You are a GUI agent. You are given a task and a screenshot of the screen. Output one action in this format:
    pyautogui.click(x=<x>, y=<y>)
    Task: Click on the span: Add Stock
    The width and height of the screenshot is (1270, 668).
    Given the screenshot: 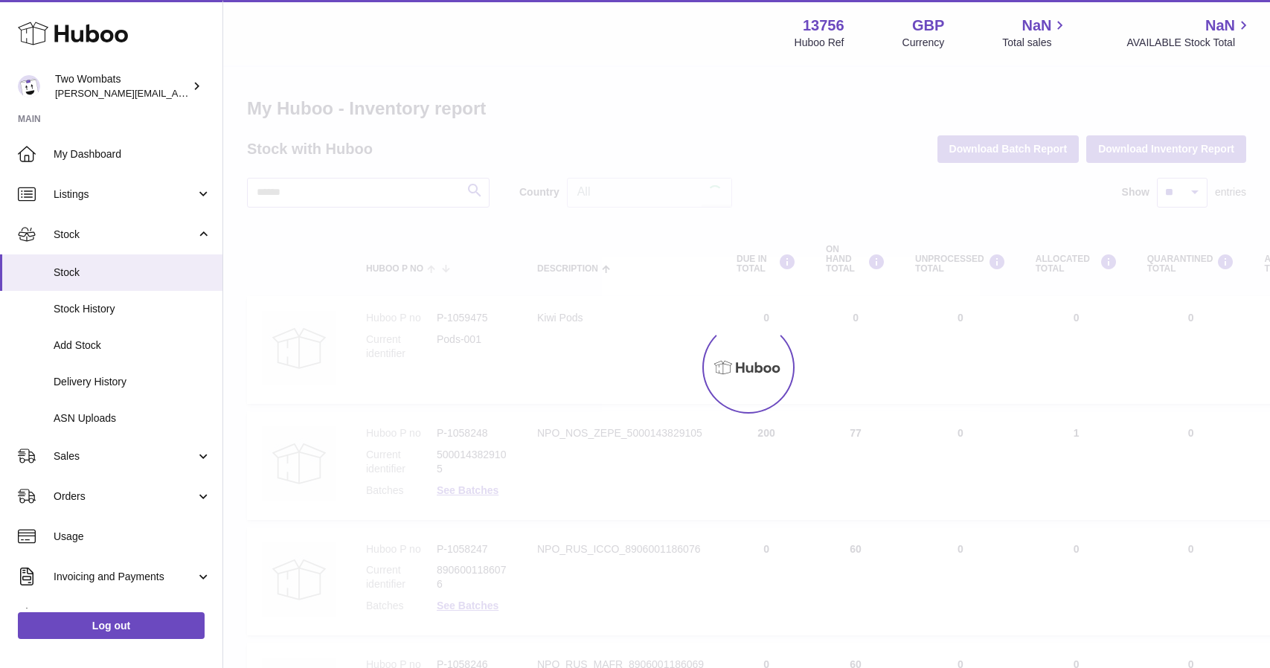 What is the action you would take?
    pyautogui.click(x=132, y=345)
    